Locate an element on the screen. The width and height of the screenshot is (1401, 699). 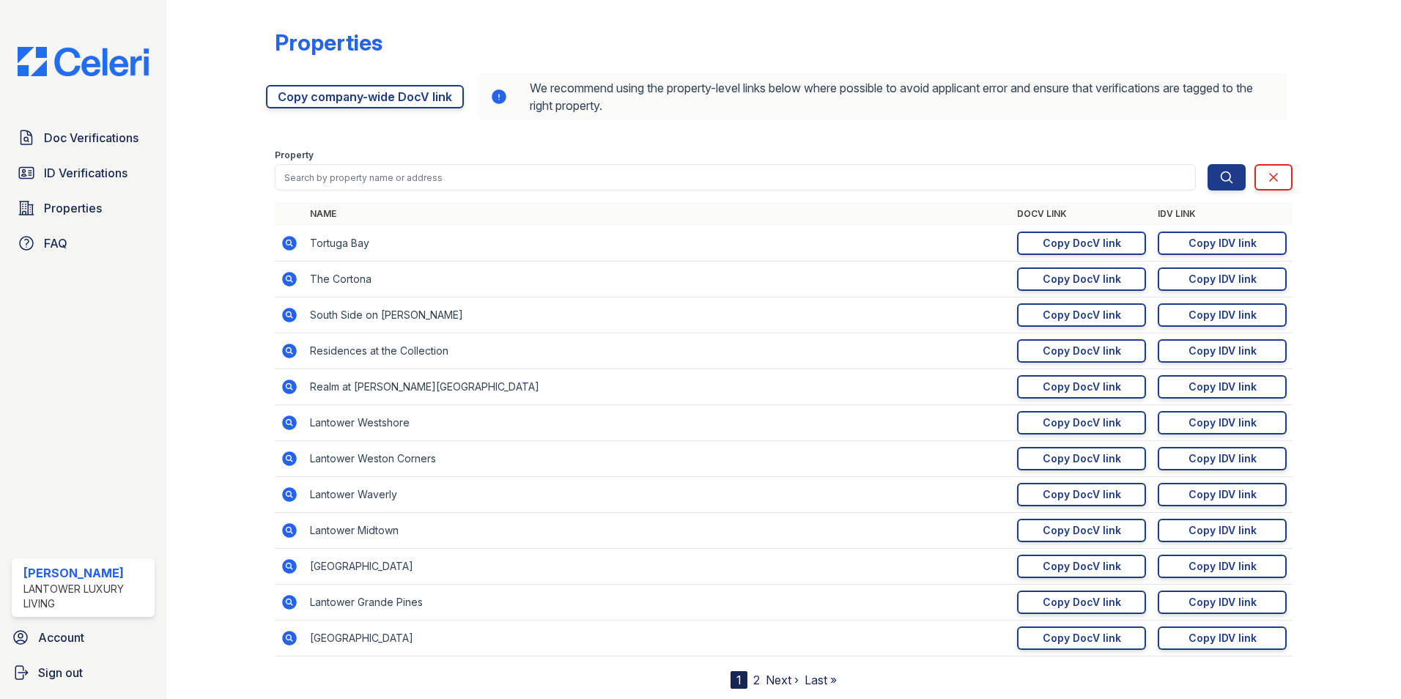
a: 2 is located at coordinates (756, 680).